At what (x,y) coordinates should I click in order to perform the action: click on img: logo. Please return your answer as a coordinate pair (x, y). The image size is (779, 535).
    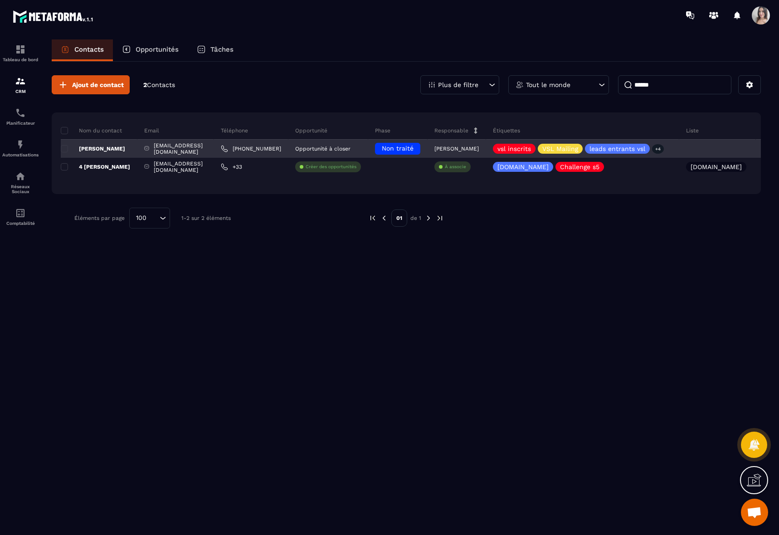
    Looking at the image, I should click on (54, 16).